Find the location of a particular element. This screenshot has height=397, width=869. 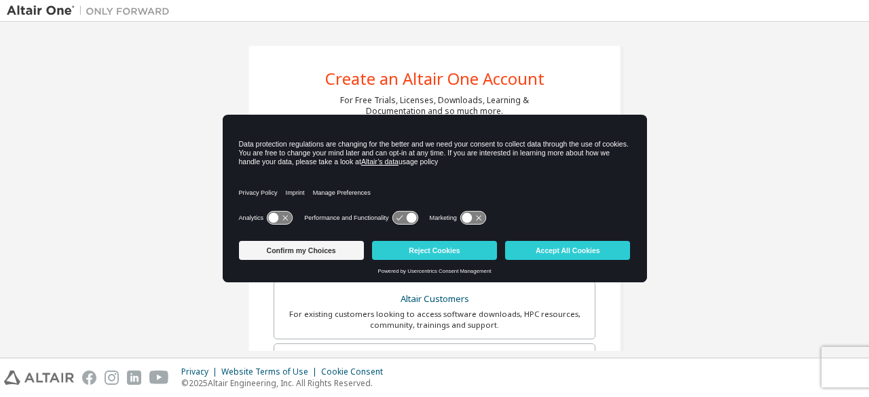

div: Cookie Consent is located at coordinates (356, 372).